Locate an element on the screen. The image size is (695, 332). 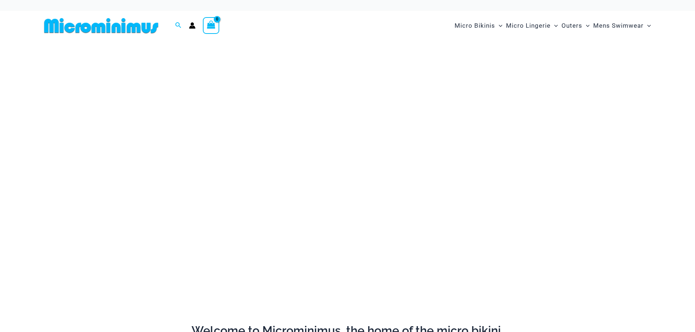
span: Micro Lingerie is located at coordinates (528, 26).